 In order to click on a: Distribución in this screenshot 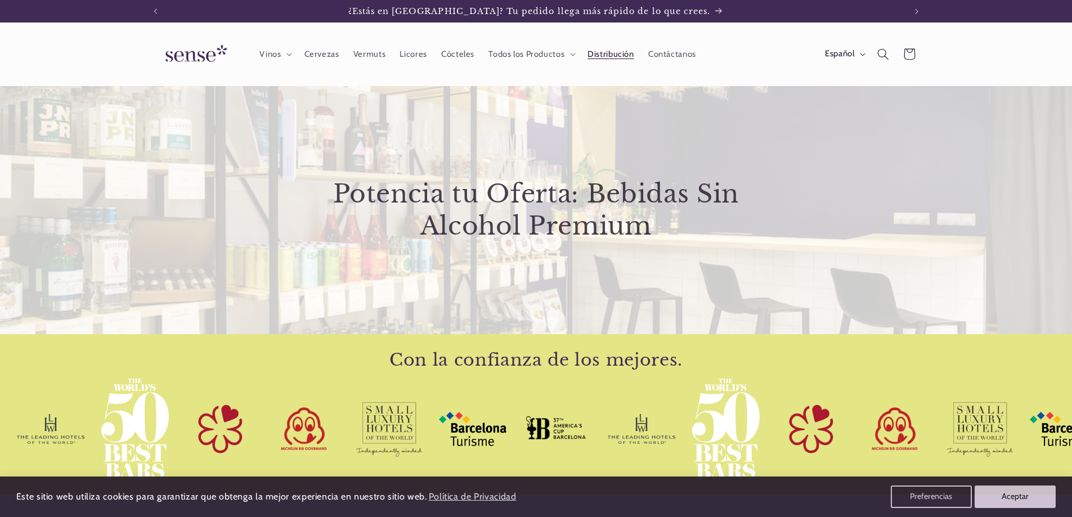, I will do `click(611, 54)`.